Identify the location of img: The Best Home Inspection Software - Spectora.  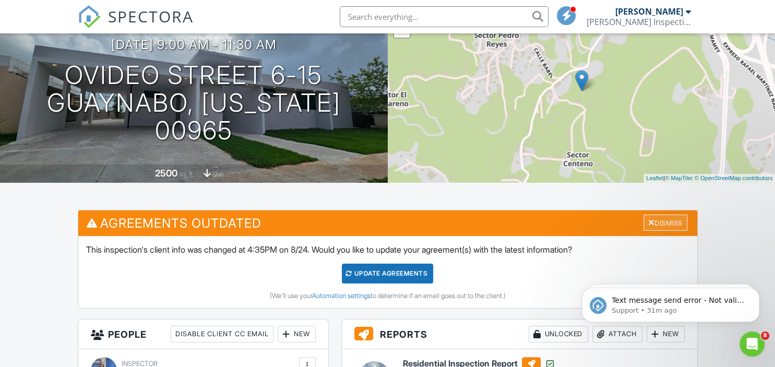
(89, 17).